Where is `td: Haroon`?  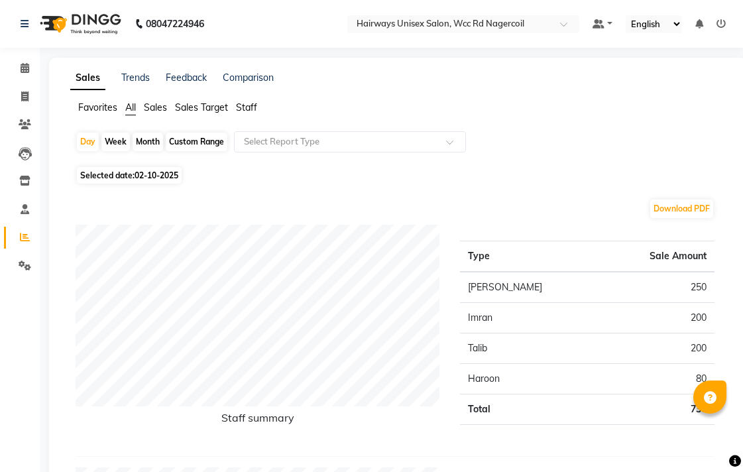
td: Haroon is located at coordinates (530, 379).